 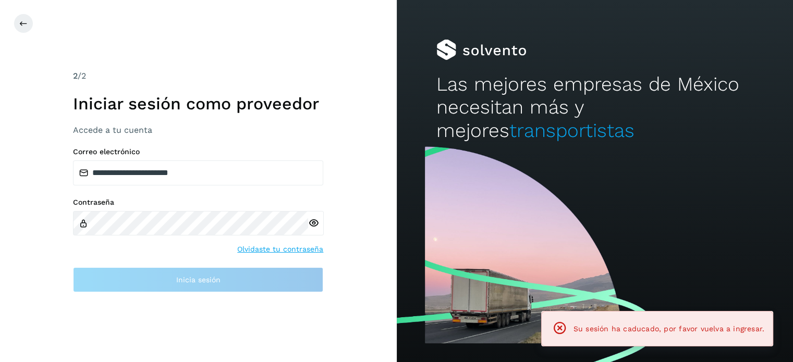 What do you see at coordinates (198, 280) in the screenshot?
I see `button: Inicia sesión` at bounding box center [198, 280].